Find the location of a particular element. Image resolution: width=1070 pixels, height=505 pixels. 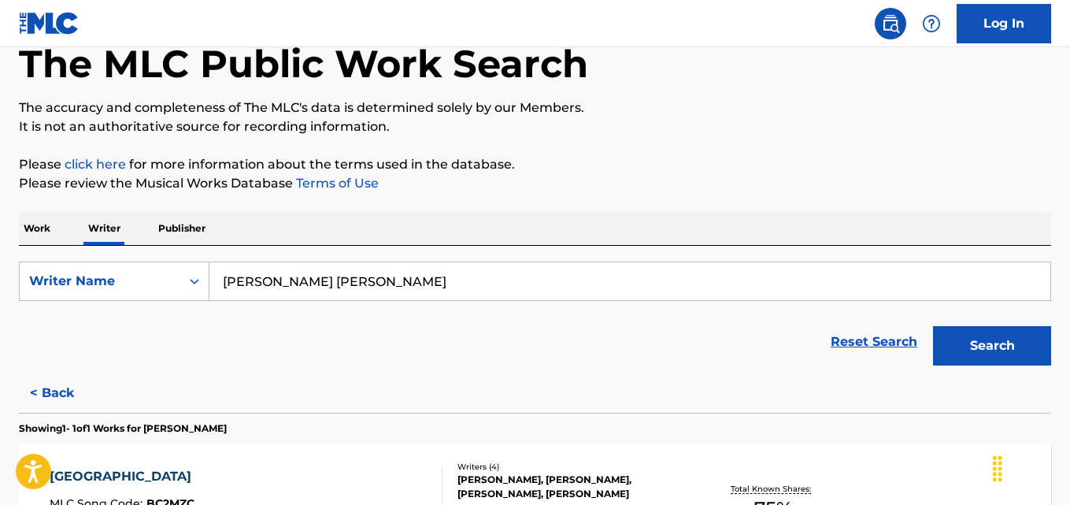

p: Please review the Musical Works Database is located at coordinates (535, 184).